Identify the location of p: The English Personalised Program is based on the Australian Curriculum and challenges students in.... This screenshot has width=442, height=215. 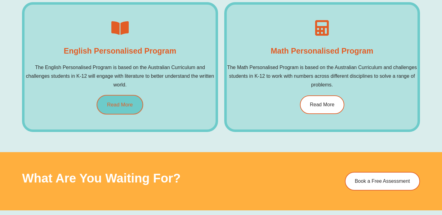
(120, 76).